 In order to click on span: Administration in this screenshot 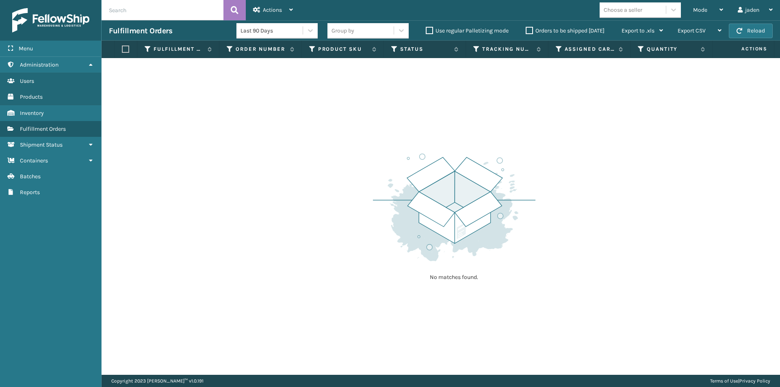, I will do `click(39, 65)`.